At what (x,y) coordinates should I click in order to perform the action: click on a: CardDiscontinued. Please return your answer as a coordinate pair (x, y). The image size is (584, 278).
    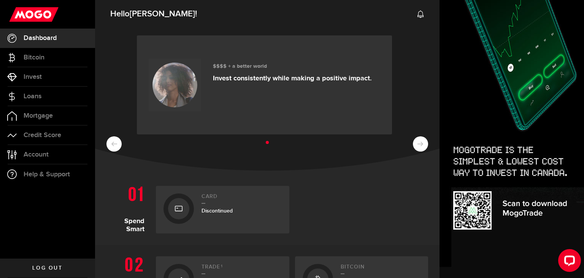
    Looking at the image, I should click on (223, 209).